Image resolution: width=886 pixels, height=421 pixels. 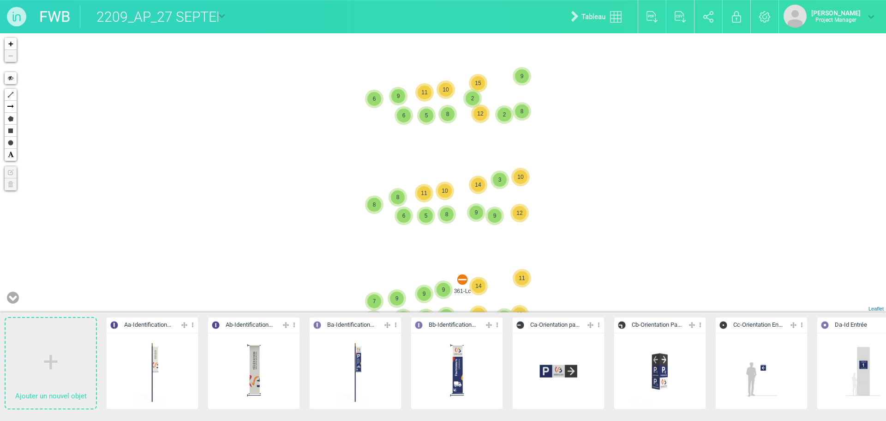 I want to click on img: tableau.svg, so click(x=616, y=17).